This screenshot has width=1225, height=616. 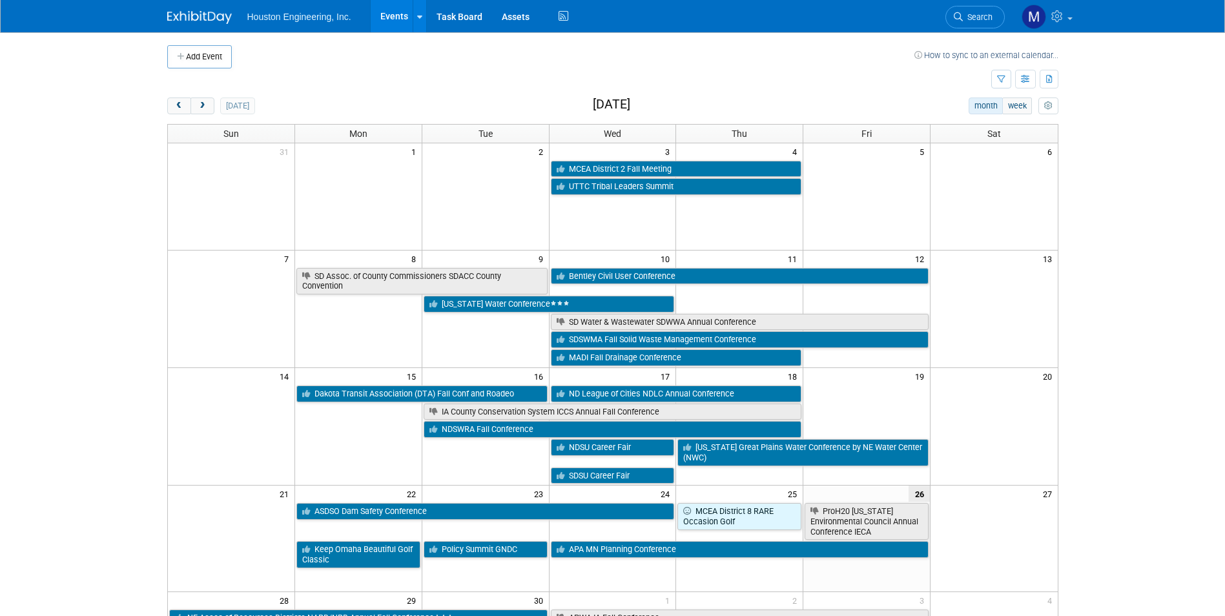 I want to click on span: 8, so click(x=416, y=258).